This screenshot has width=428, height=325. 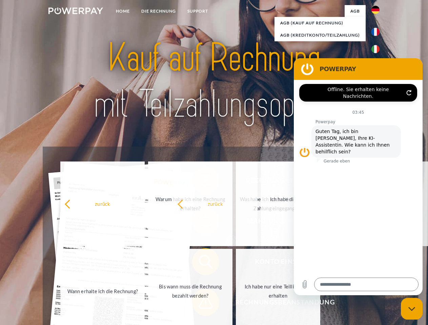 I want to click on a: DIE RECHNUNG, so click(x=158, y=11).